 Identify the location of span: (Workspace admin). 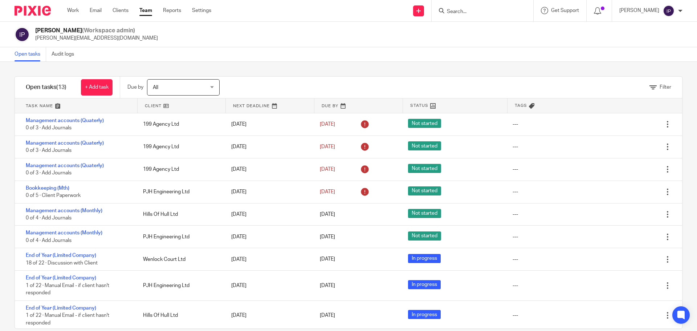
(108, 30).